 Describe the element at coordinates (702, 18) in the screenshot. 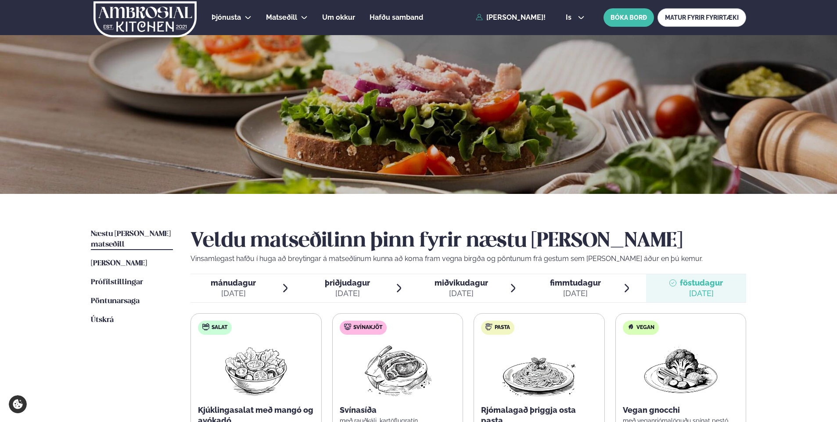

I see `a: MATUR FYRIR FYRIRTÆKI` at that location.